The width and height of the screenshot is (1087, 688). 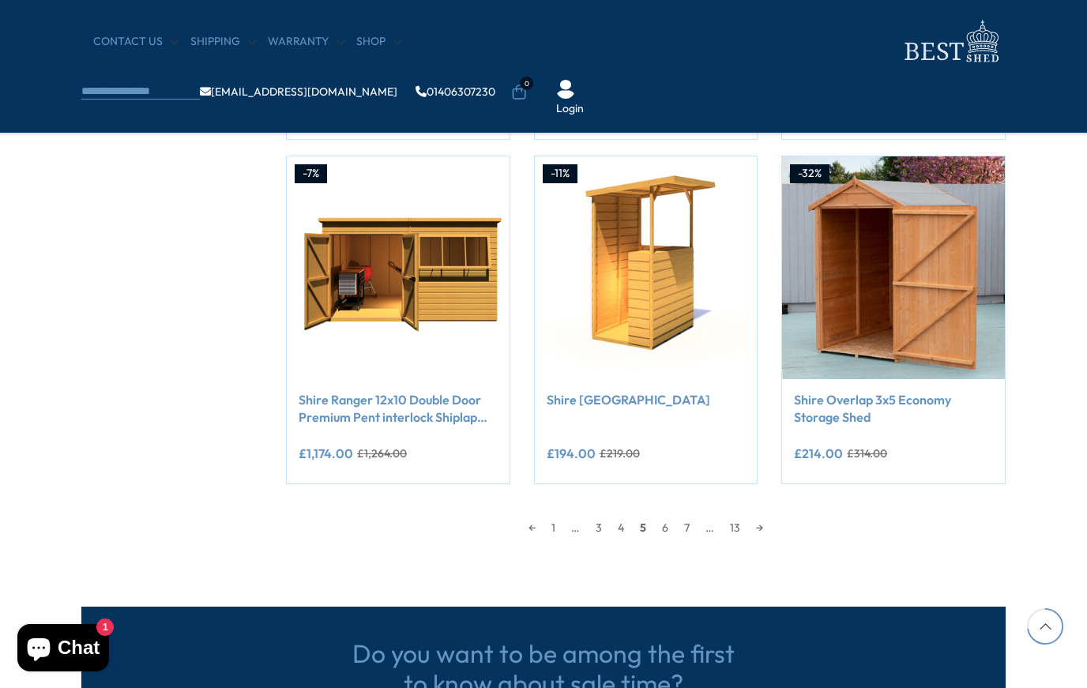 I want to click on span: 5, so click(x=643, y=528).